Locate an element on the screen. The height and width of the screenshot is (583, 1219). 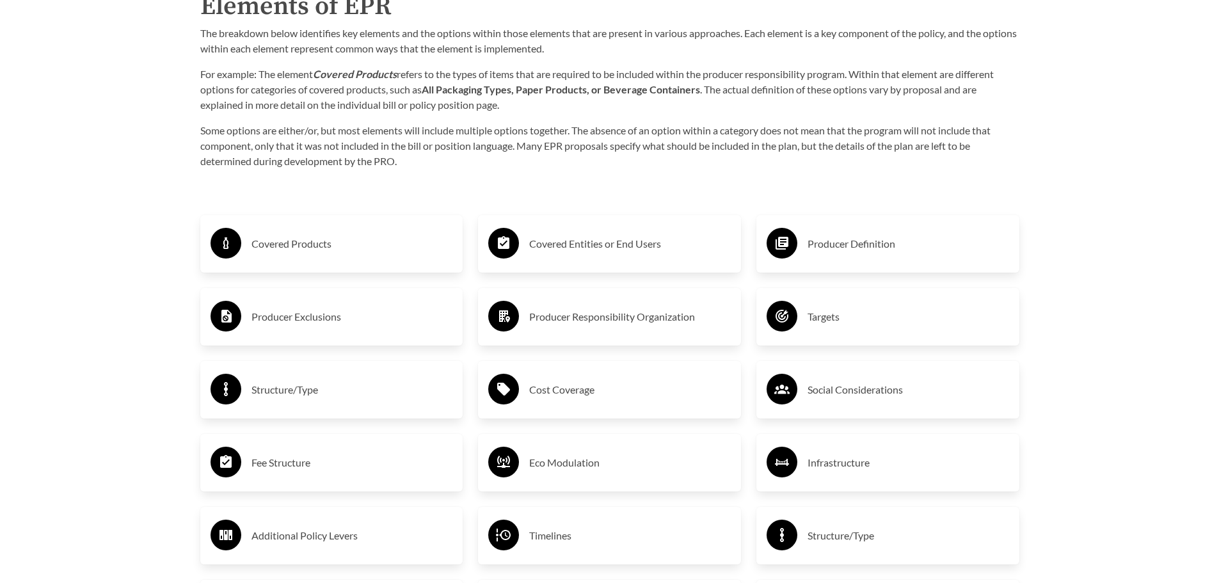
h3: Additional Policy Levers is located at coordinates (352, 535).